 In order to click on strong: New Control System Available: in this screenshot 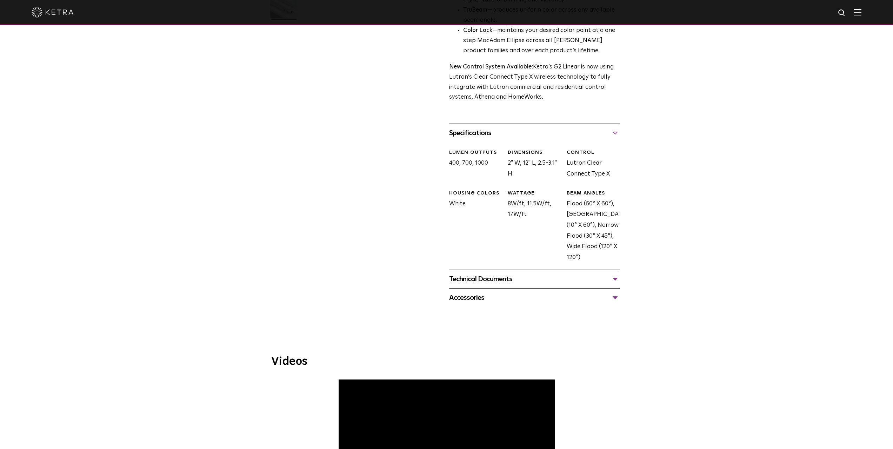, I will do `click(491, 67)`.